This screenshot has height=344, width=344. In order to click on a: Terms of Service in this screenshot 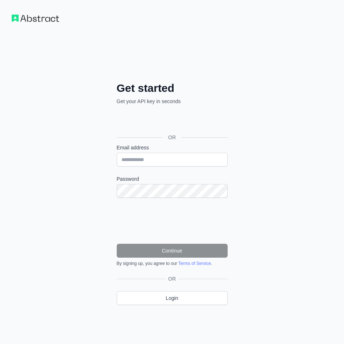, I will do `click(194, 264)`.